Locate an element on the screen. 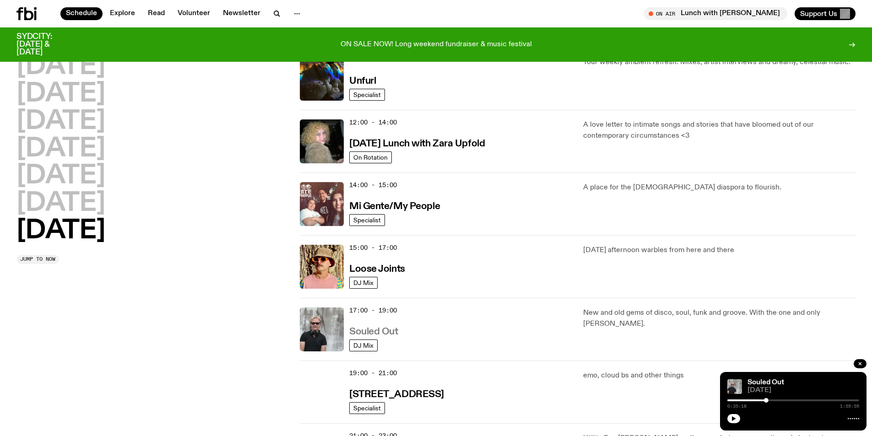  span: 14:00 - 15:00 is located at coordinates (373, 185).